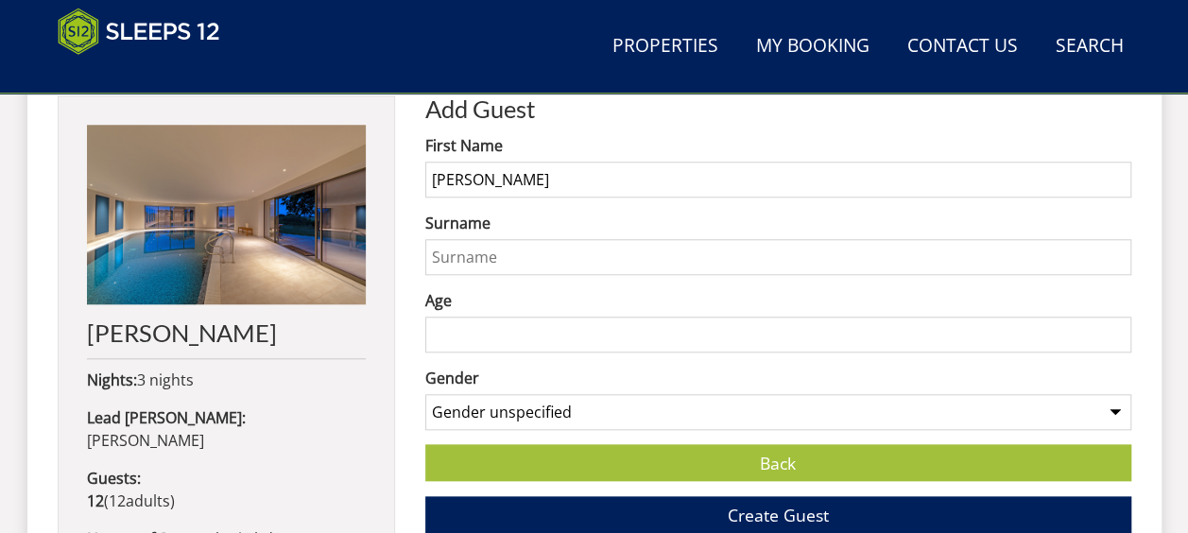  What do you see at coordinates (139, 501) in the screenshot?
I see `span: adult` at bounding box center [139, 501].